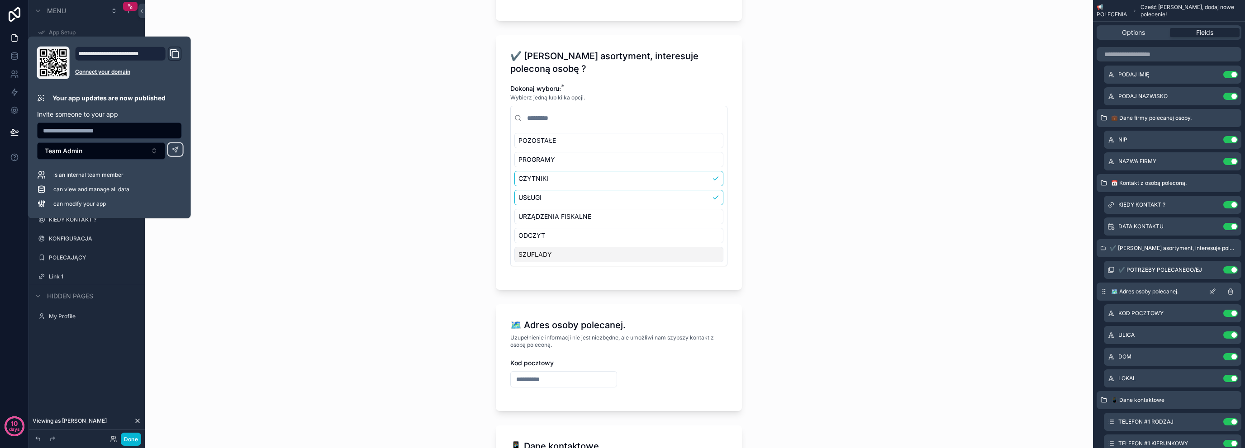  What do you see at coordinates (1160, 270) in the screenshot?
I see `span: ✔️ POTRZEBY POLECANEGO/EJ` at bounding box center [1160, 270].